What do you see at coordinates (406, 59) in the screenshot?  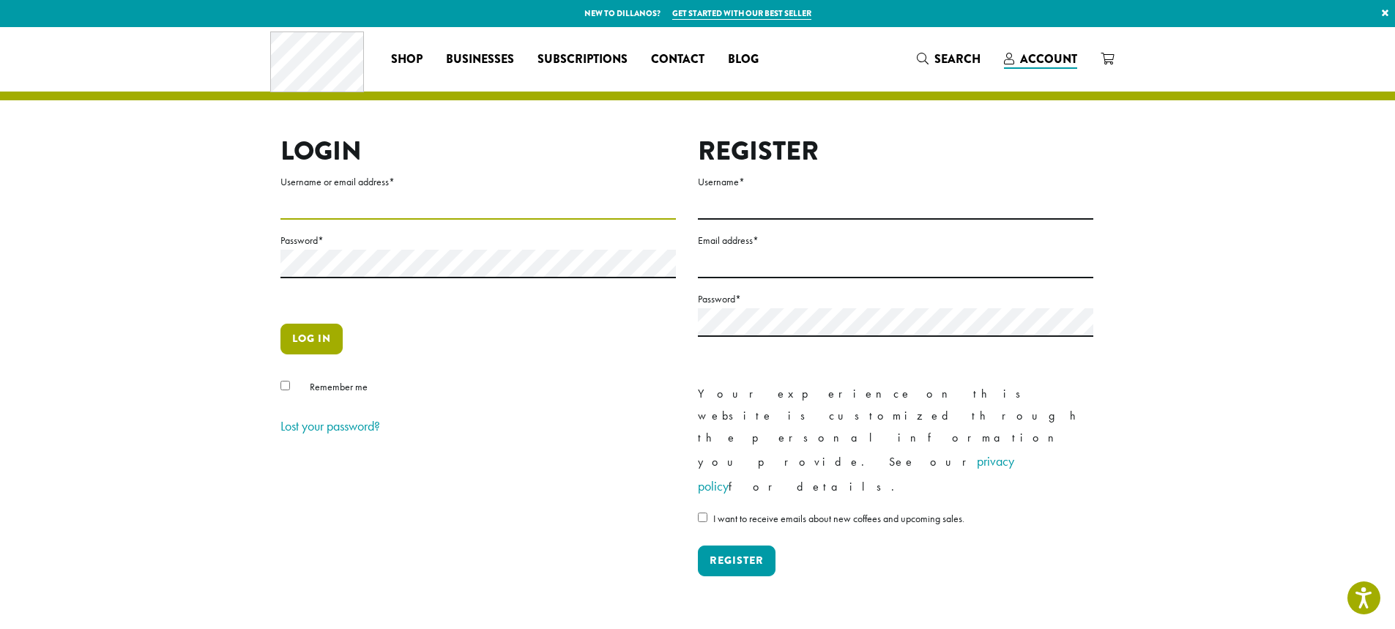 I see `span: Shop` at bounding box center [406, 59].